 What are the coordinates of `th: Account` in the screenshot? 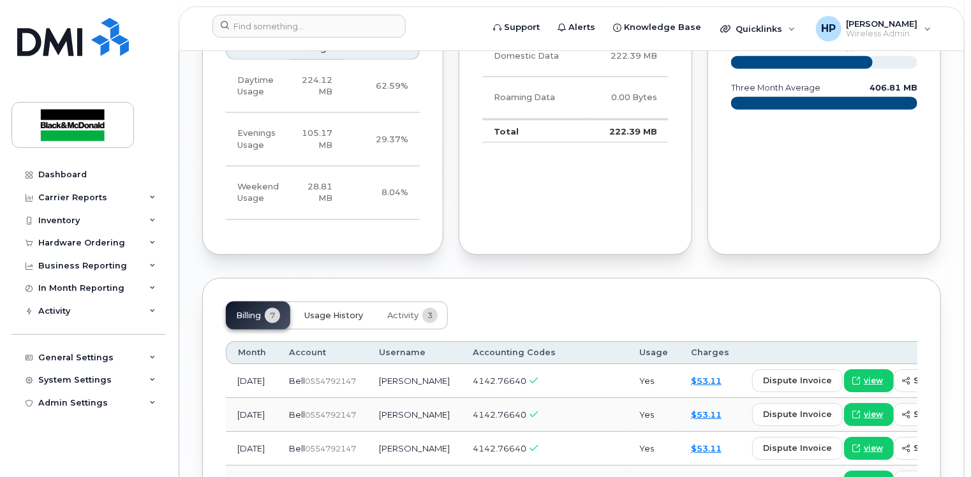 It's located at (322, 353).